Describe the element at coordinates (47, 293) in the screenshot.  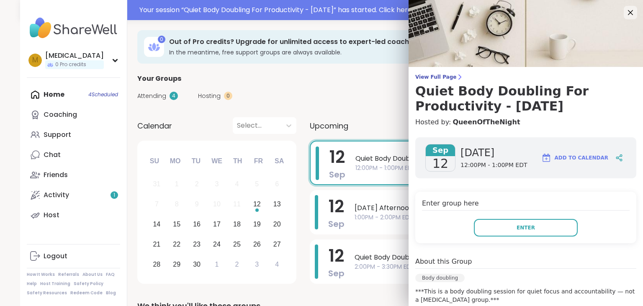
I see `a: Safety Resources` at that location.